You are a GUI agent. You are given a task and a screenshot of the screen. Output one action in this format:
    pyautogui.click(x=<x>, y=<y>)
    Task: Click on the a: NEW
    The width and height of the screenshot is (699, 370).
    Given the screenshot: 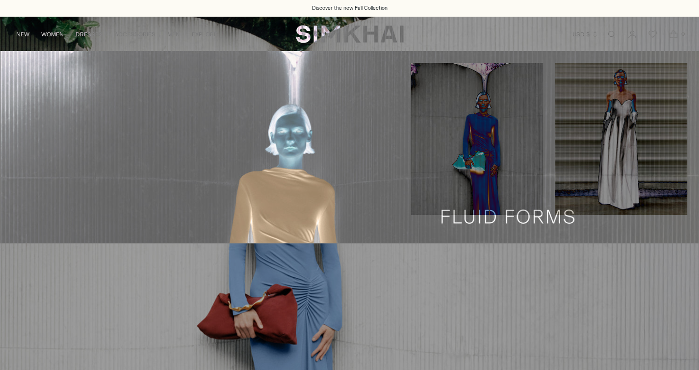 What is the action you would take?
    pyautogui.click(x=23, y=34)
    